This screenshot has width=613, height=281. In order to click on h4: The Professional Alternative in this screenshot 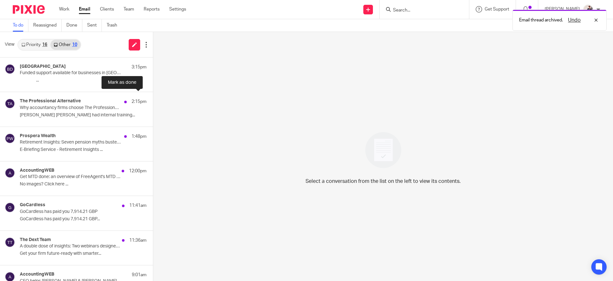, I will do `click(50, 101)`.